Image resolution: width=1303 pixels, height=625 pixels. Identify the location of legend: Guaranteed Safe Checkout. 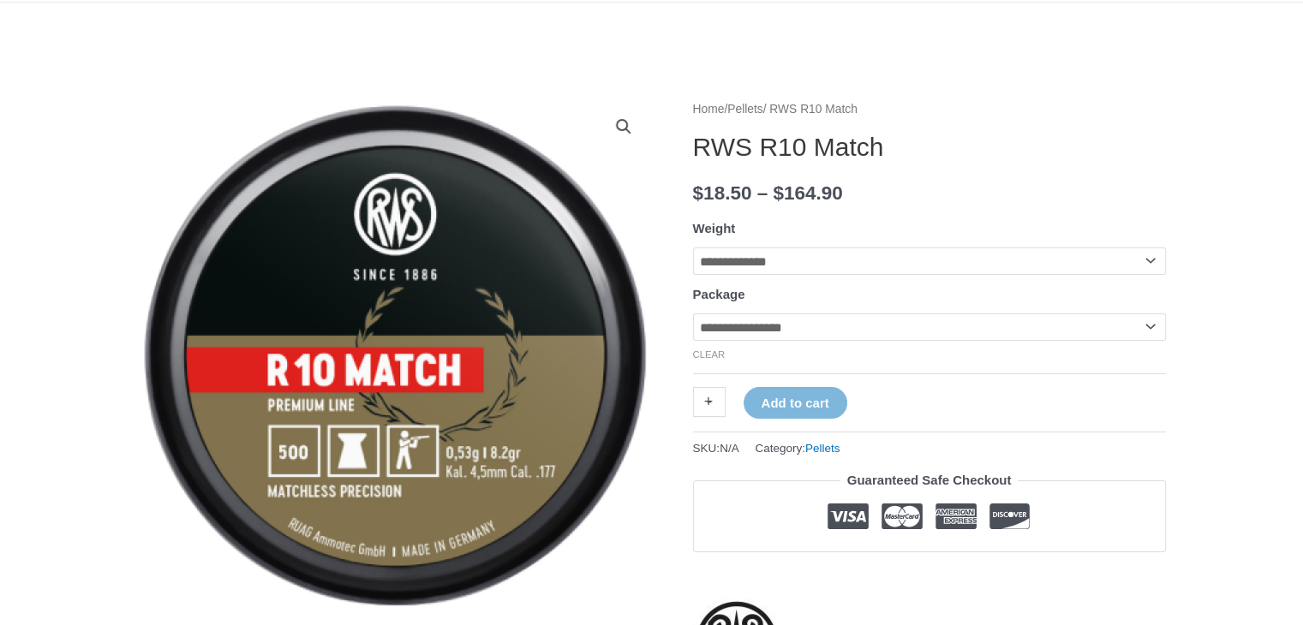
(929, 481).